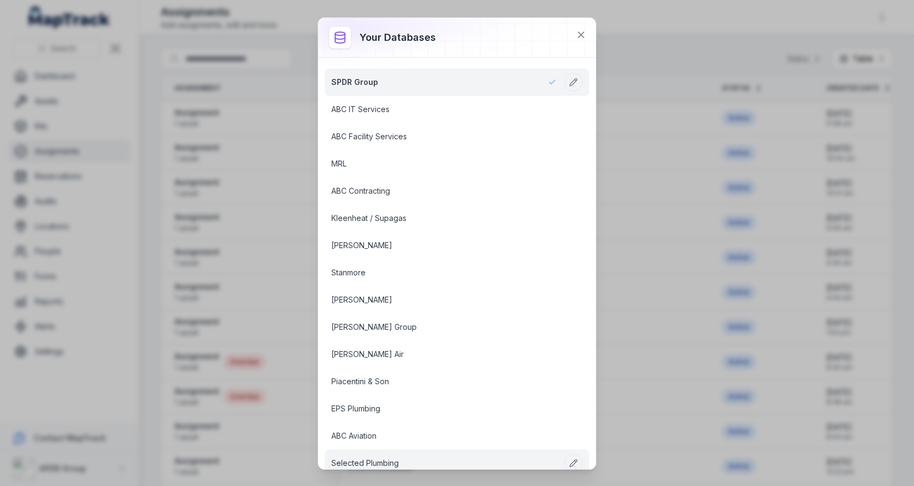 This screenshot has width=914, height=486. Describe the element at coordinates (444, 164) in the screenshot. I see `a: MRL` at that location.